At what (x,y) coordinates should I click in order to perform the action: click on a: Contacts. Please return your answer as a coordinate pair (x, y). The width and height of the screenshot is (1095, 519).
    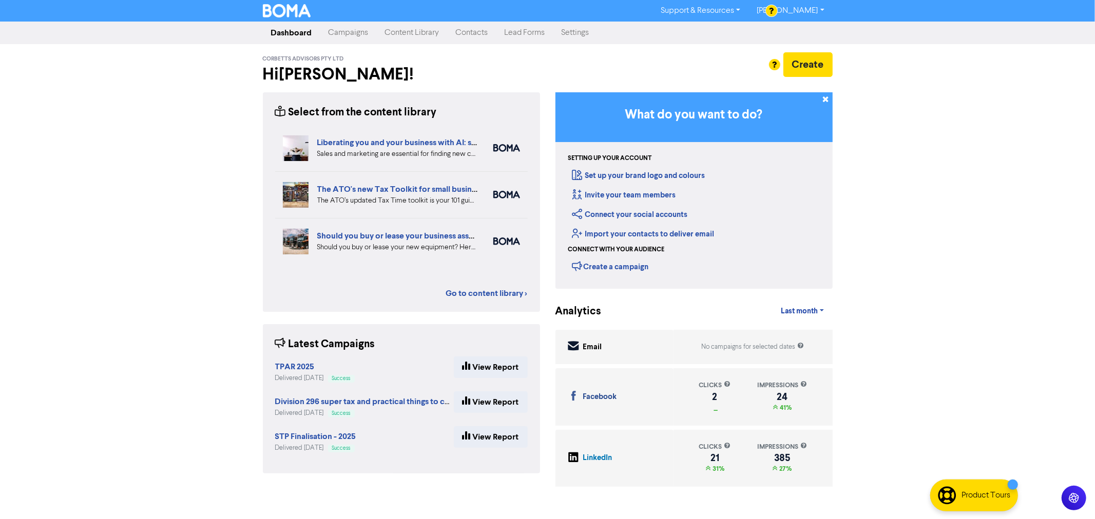
    Looking at the image, I should click on (472, 33).